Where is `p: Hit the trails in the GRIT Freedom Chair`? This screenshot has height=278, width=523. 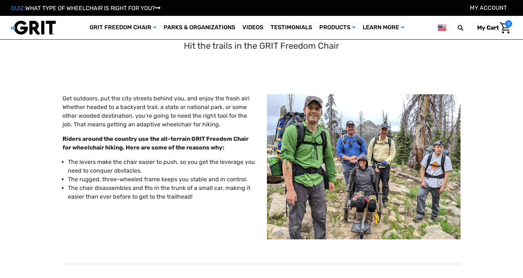
p: Hit the trails in the GRIT Freedom Chair is located at coordinates (262, 46).